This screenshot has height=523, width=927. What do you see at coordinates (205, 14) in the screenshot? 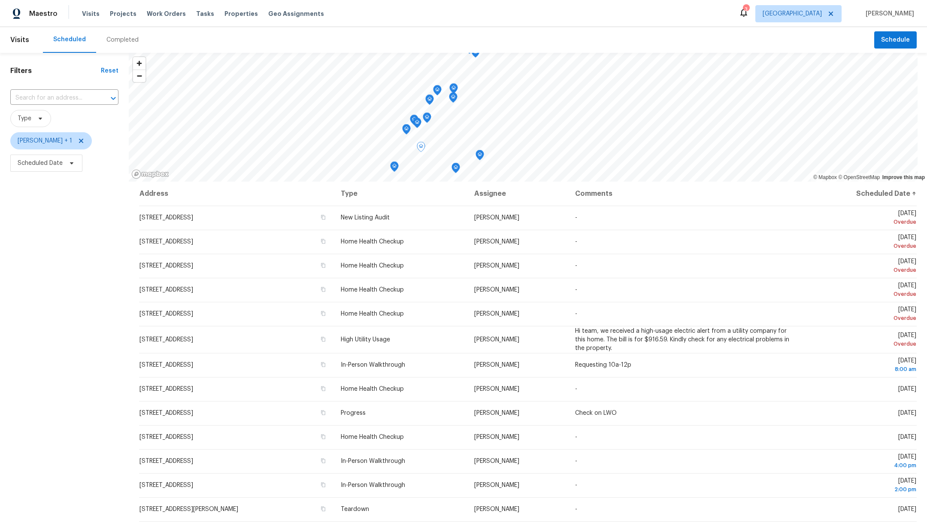
I see `span: Tasks` at bounding box center [205, 14].